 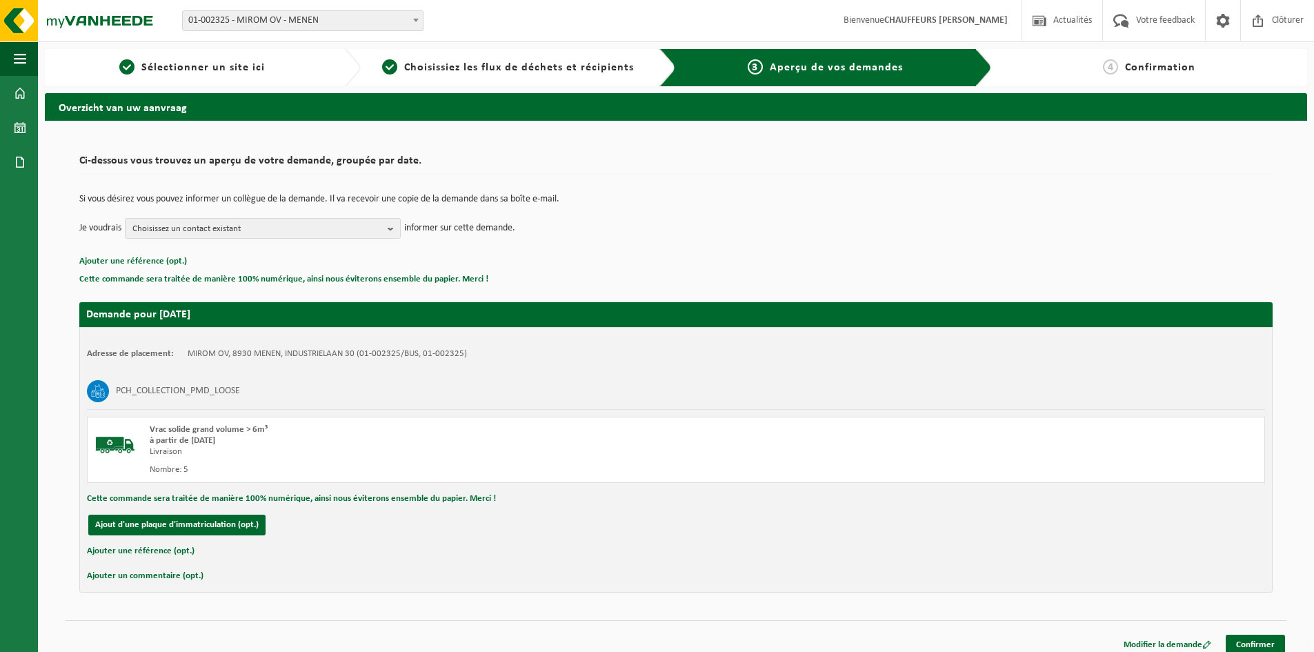 I want to click on span: 1, so click(x=127, y=67).